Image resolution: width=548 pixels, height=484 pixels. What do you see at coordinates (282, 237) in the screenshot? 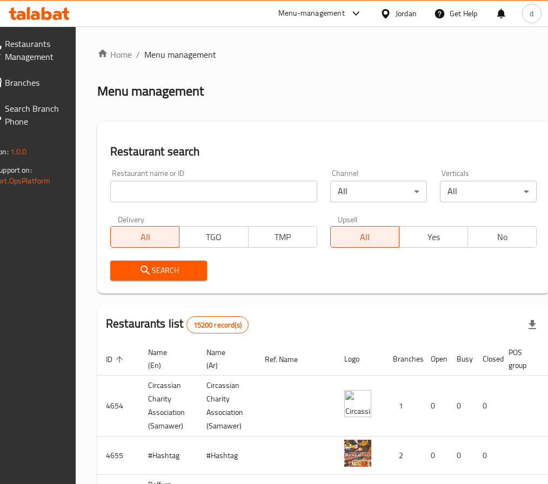
I see `span: TMP` at bounding box center [282, 237].